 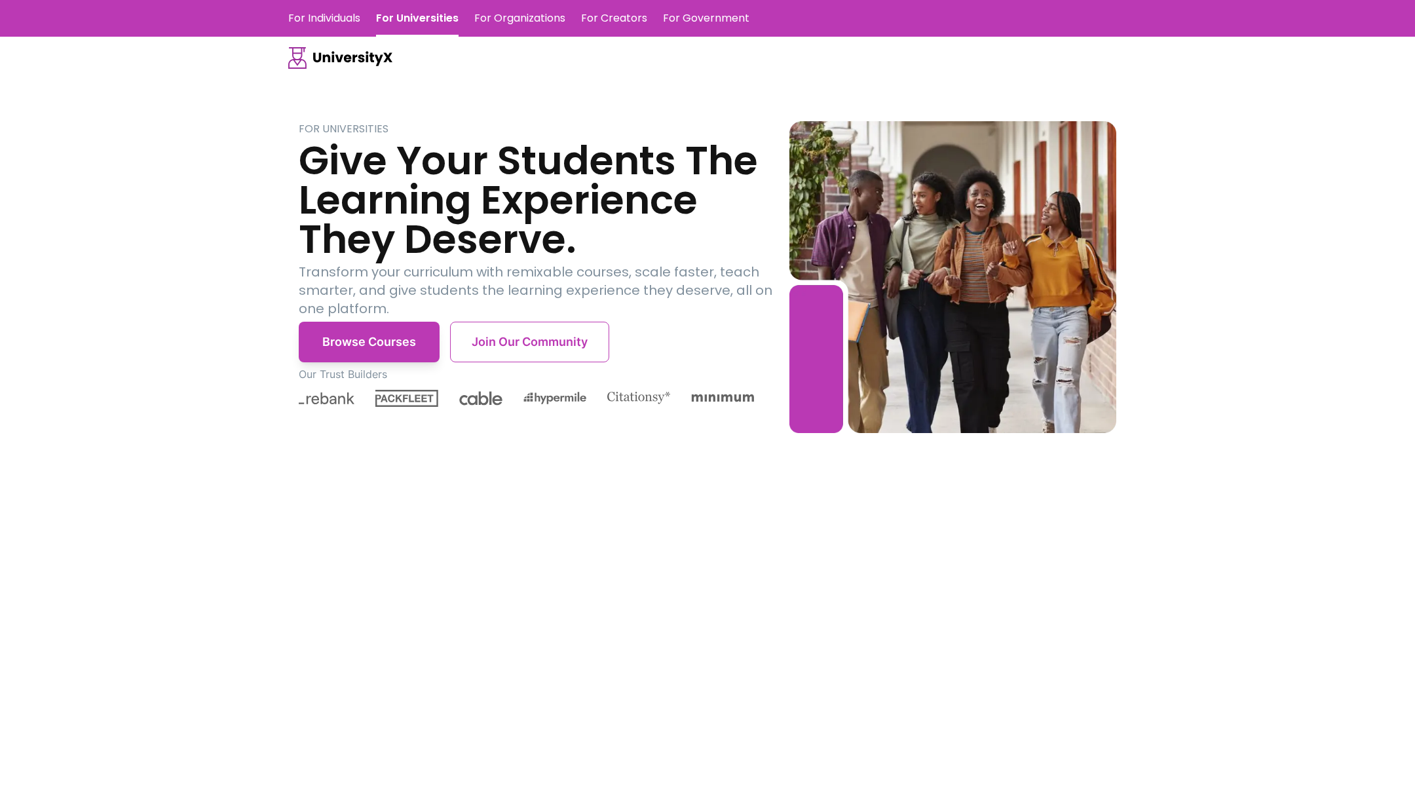 I want to click on img: Rebank, so click(x=326, y=398).